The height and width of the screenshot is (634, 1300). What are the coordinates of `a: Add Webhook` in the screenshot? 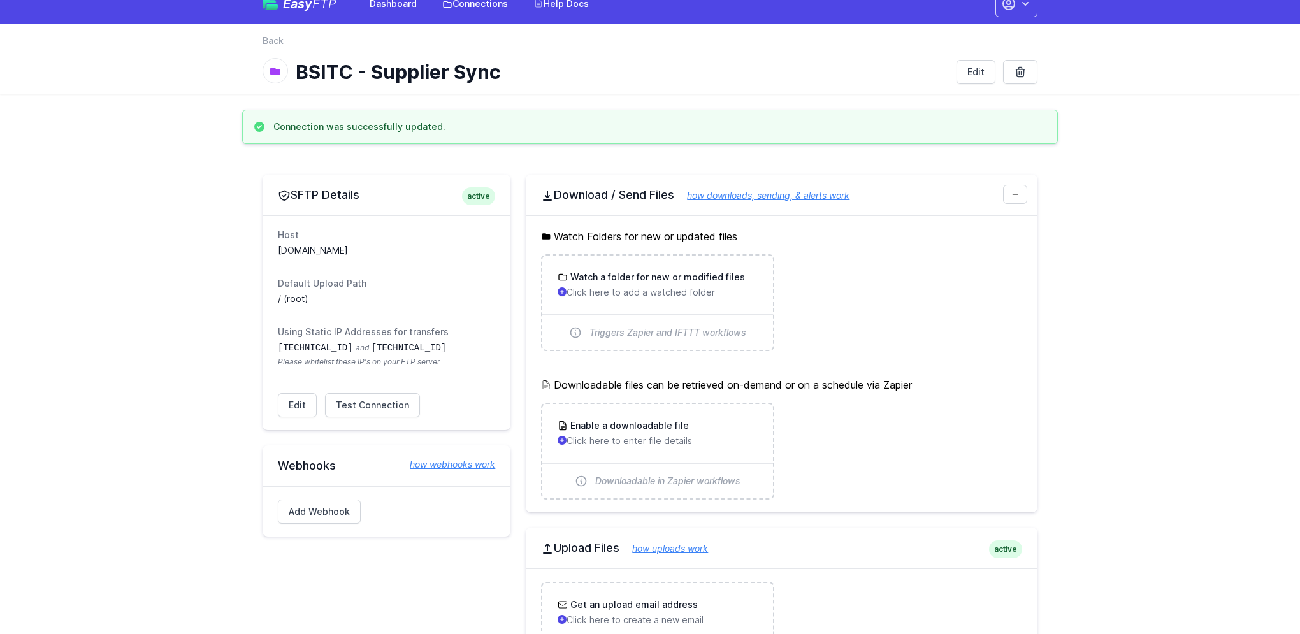 It's located at (319, 512).